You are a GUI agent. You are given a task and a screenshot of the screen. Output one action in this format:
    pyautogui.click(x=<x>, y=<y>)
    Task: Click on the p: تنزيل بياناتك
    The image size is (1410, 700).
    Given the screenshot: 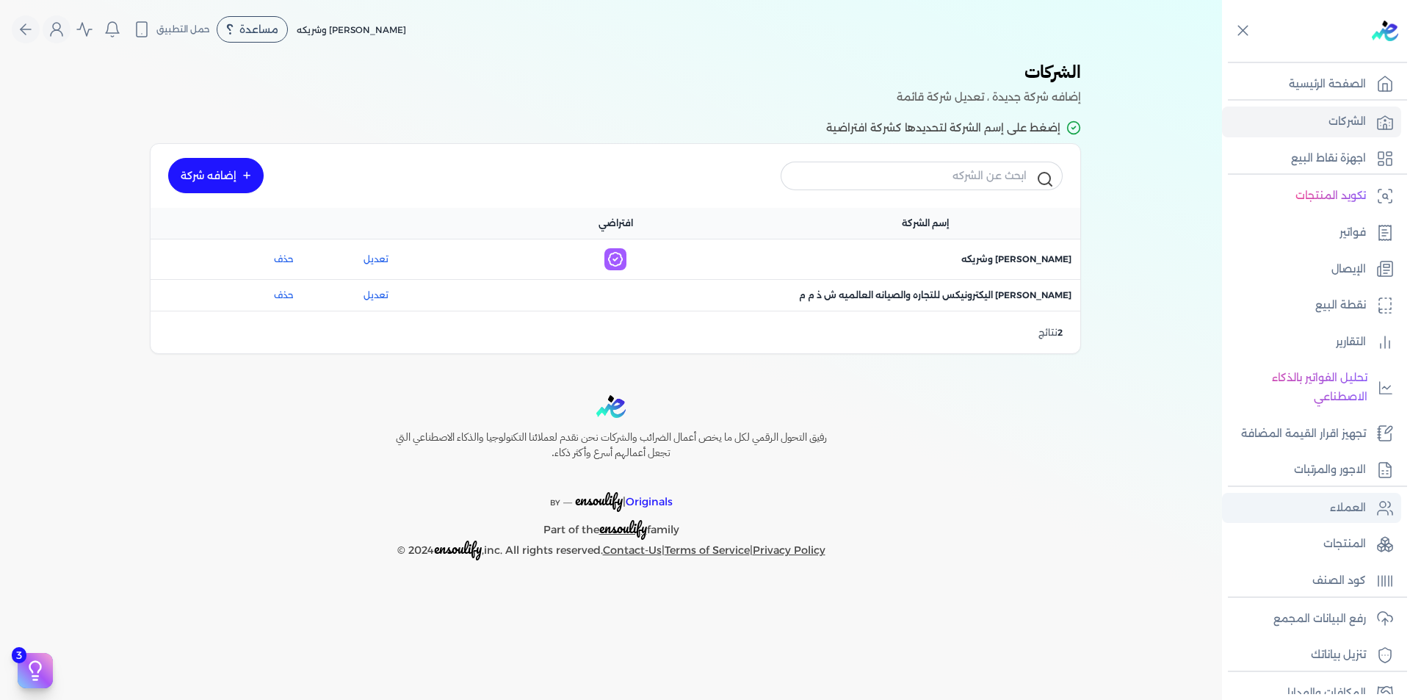 What is the action you would take?
    pyautogui.click(x=1338, y=655)
    